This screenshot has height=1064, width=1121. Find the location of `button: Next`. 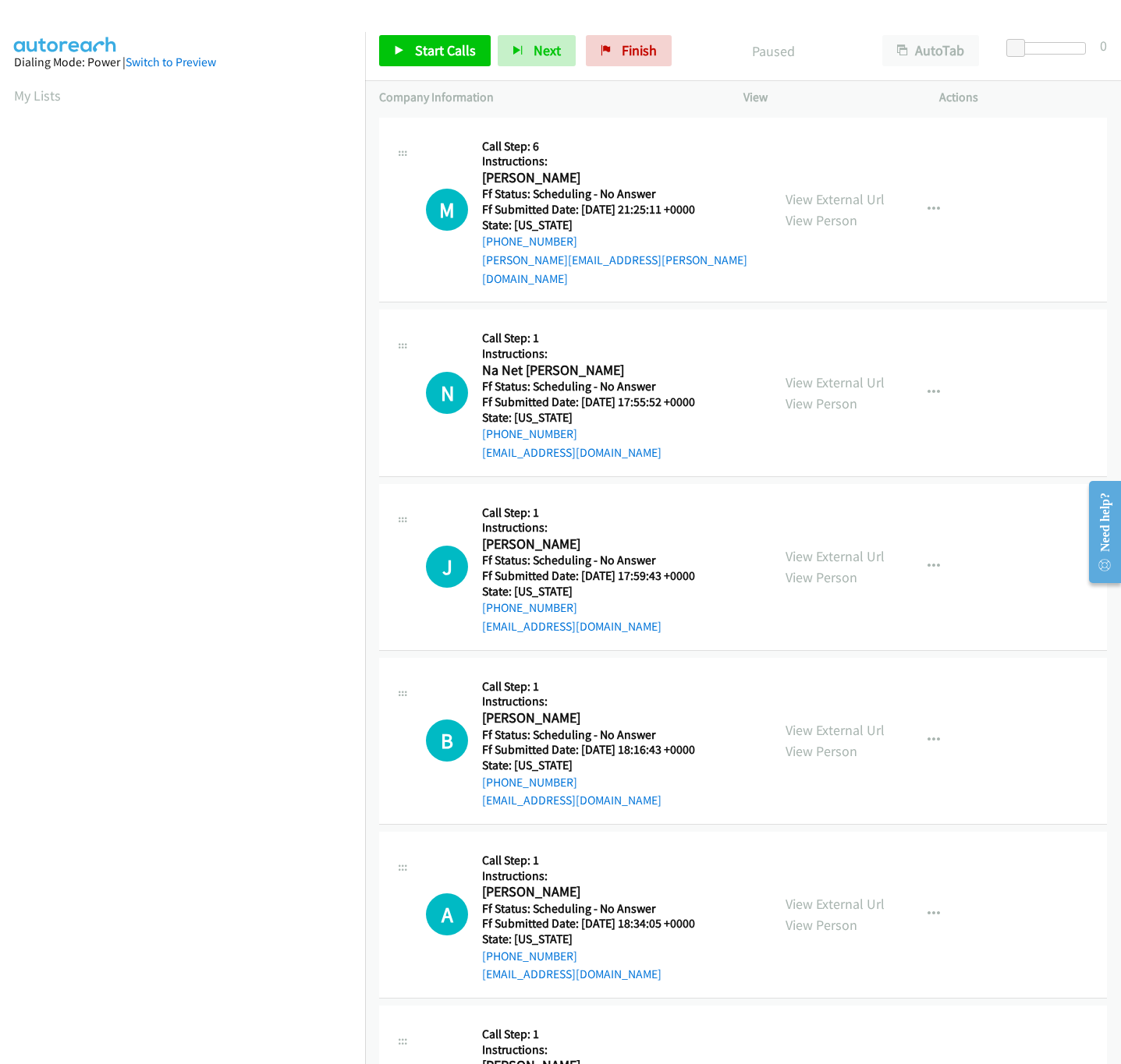

button: Next is located at coordinates (536, 51).